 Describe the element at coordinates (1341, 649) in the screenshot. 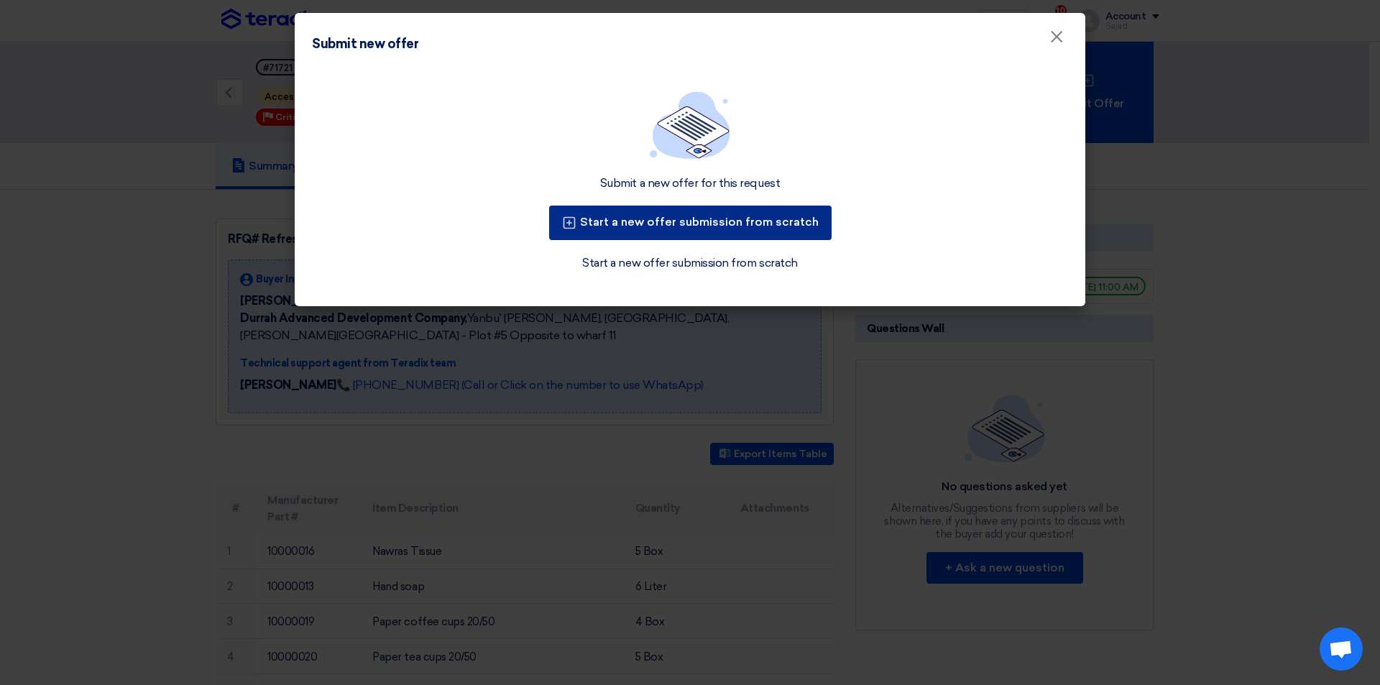

I see `div: Open chat` at that location.